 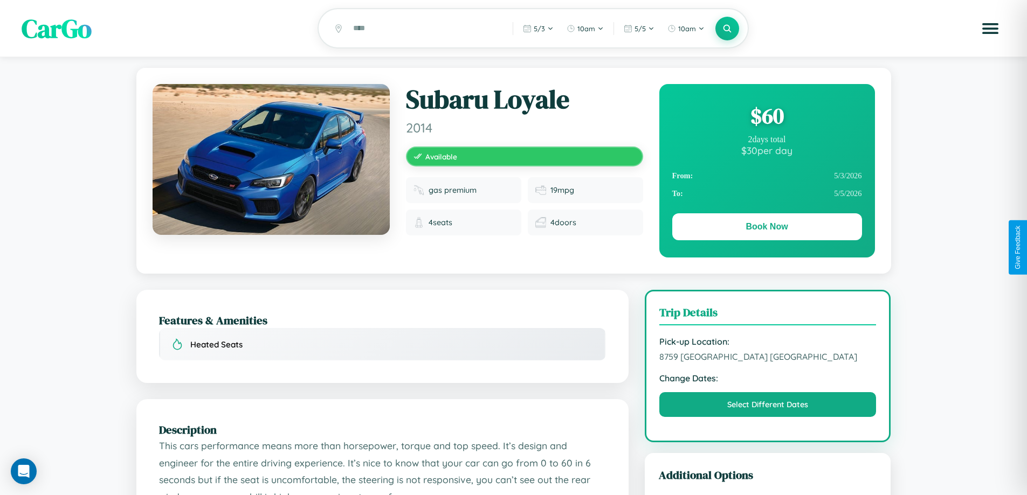 What do you see at coordinates (682, 176) in the screenshot?
I see `strong: From:` at bounding box center [682, 176].